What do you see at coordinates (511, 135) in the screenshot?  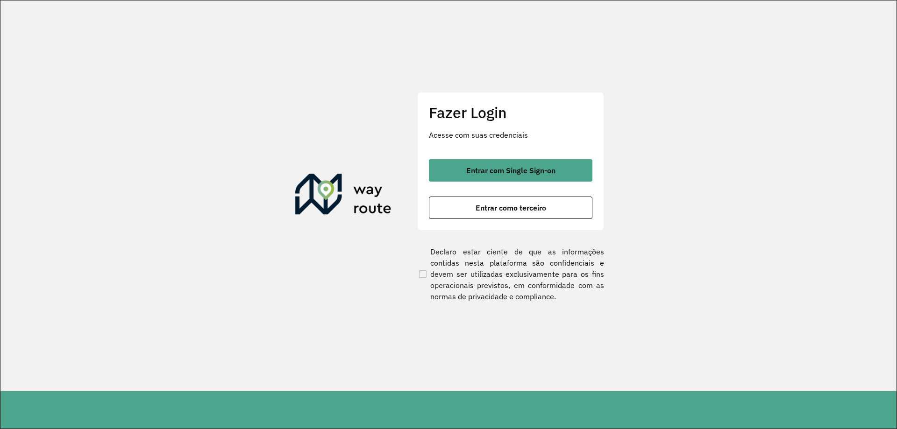 I see `p: Acesse com suas credenciais` at bounding box center [511, 135].